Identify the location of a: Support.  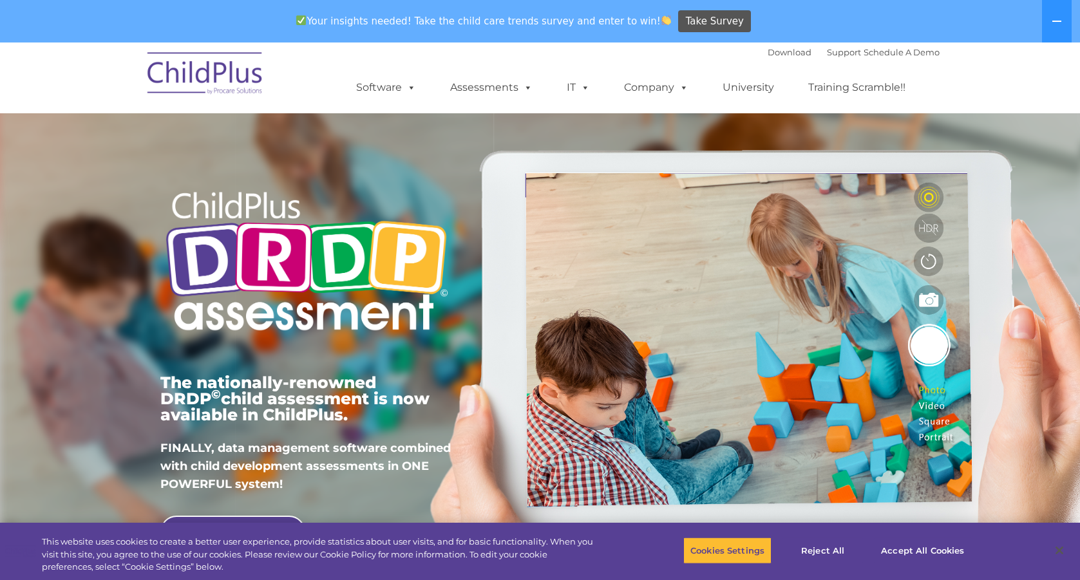
(844, 52).